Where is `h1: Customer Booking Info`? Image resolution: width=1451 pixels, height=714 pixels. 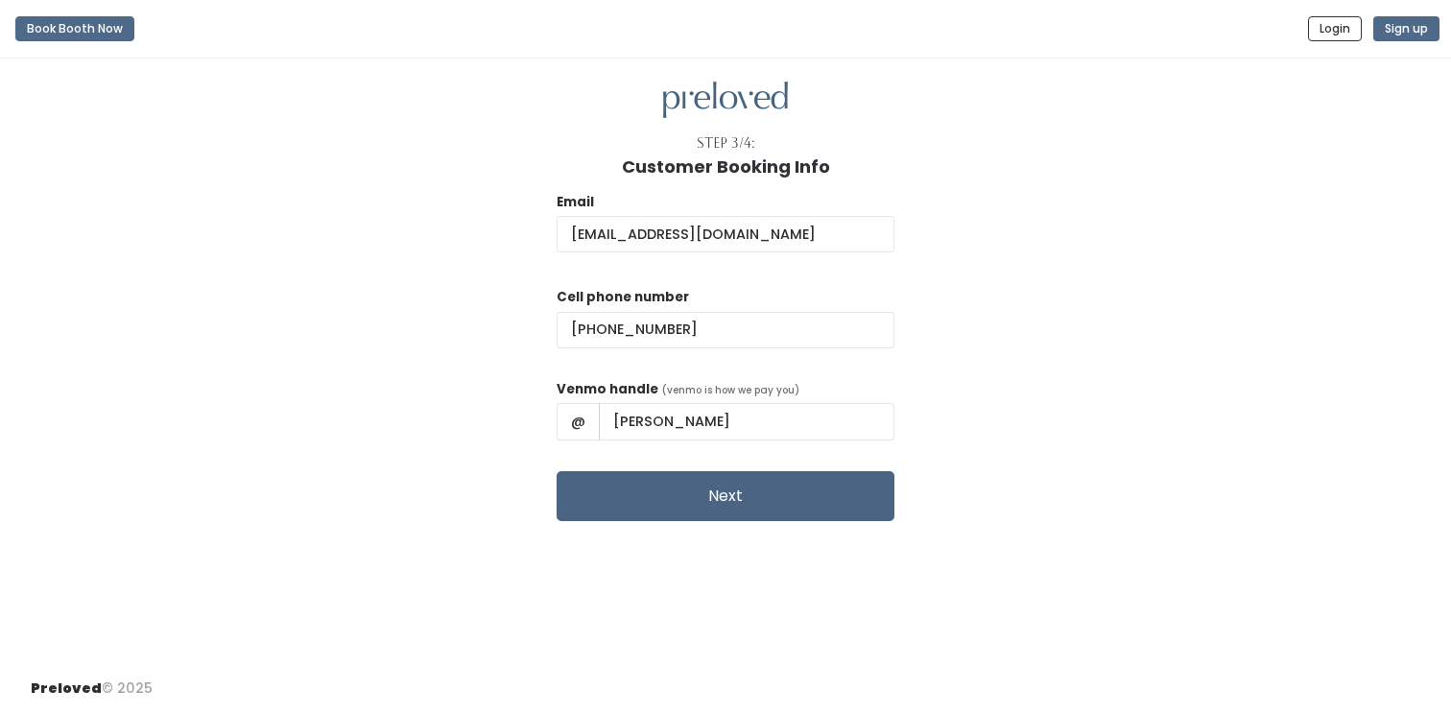 h1: Customer Booking Info is located at coordinates (725, 167).